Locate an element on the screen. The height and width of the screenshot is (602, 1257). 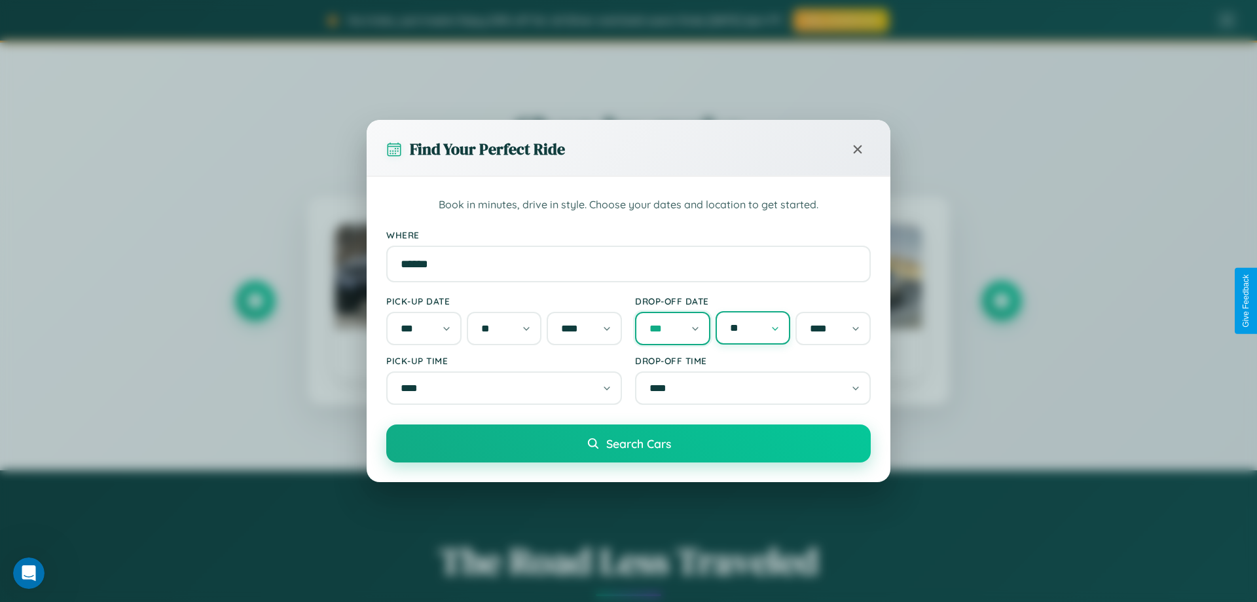
span: Search Cars is located at coordinates (638, 443).